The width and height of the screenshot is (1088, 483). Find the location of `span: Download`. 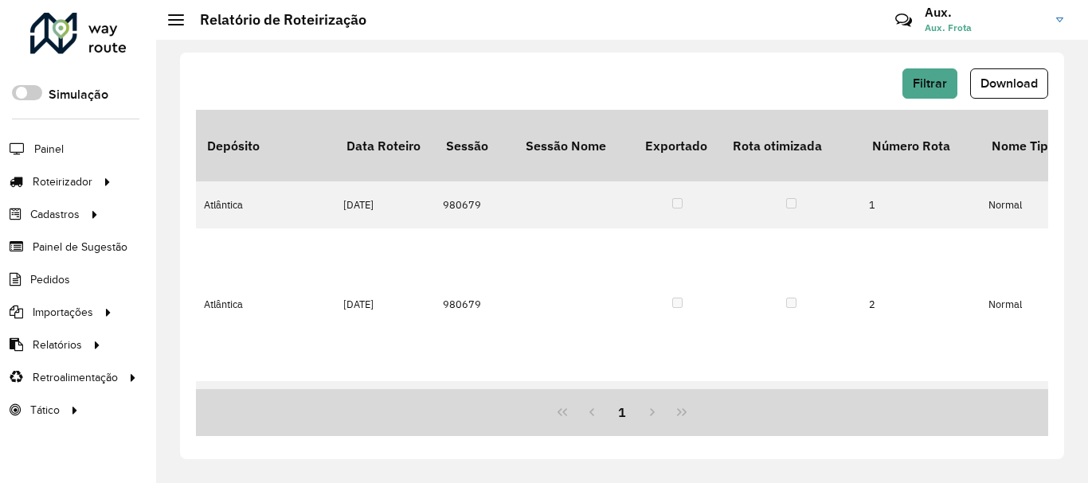

span: Download is located at coordinates (1009, 83).